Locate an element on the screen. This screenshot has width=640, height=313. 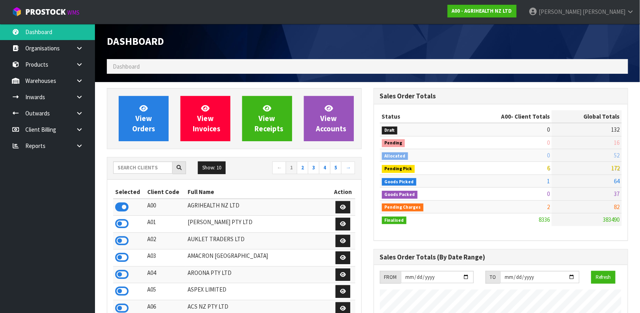
img: cube-alt.png is located at coordinates (17, 11).